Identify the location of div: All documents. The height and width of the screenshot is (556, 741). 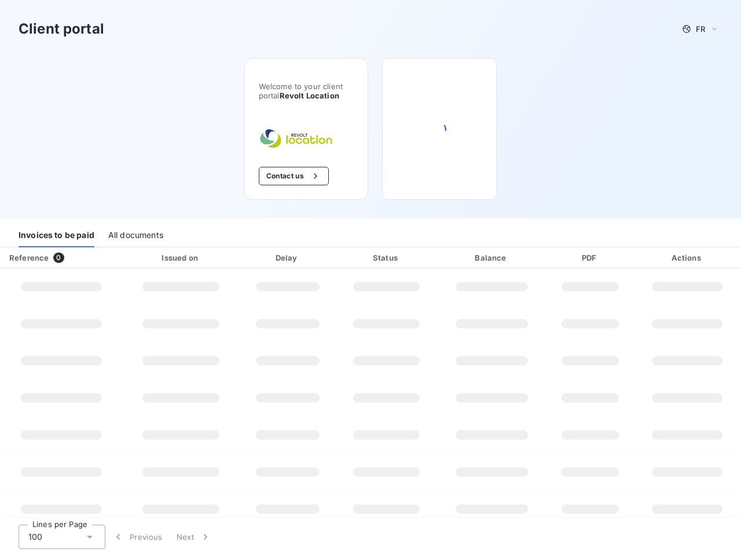
(136, 235).